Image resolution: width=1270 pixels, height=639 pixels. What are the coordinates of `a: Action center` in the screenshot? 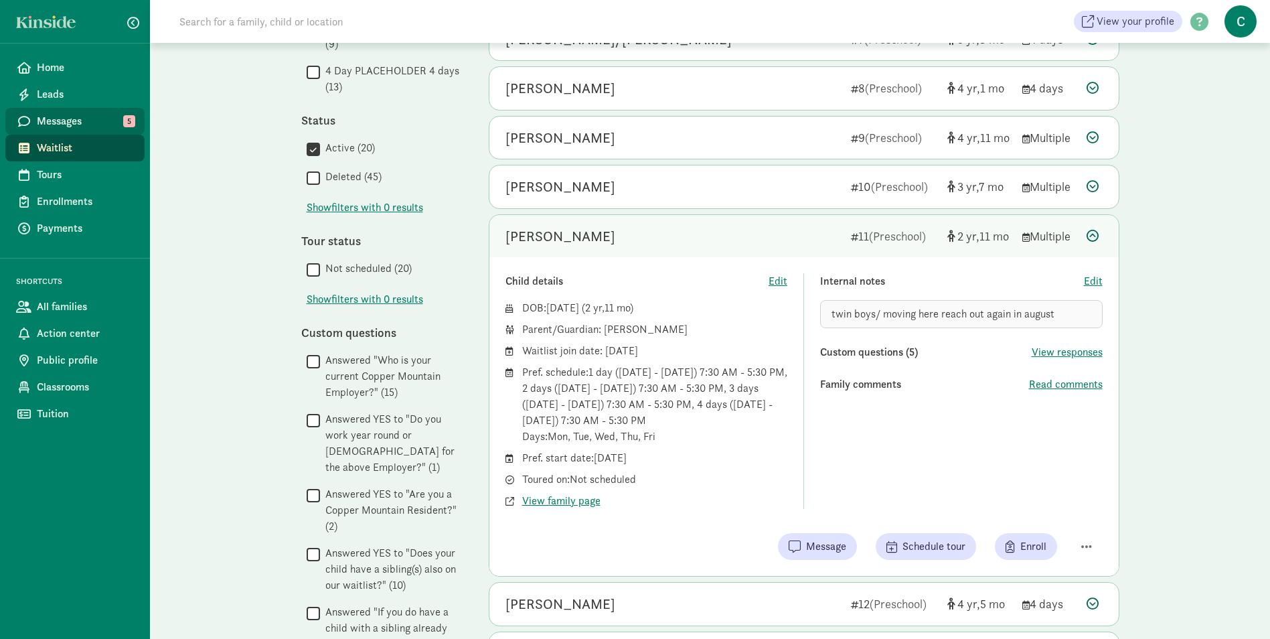 It's located at (75, 333).